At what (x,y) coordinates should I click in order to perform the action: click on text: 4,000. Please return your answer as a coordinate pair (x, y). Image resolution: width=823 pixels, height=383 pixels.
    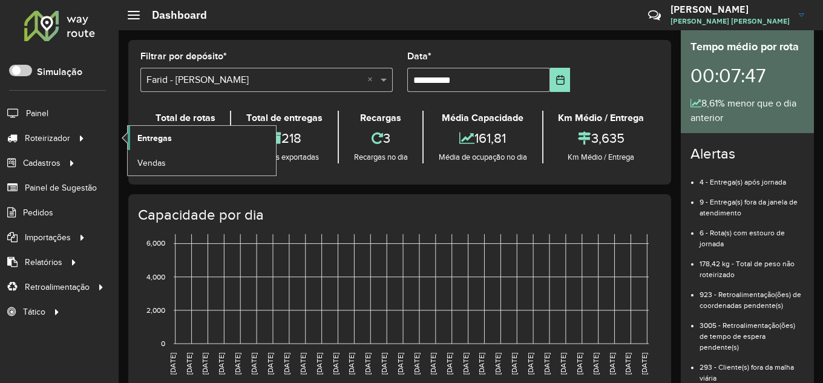
    Looking at the image, I should click on (155, 276).